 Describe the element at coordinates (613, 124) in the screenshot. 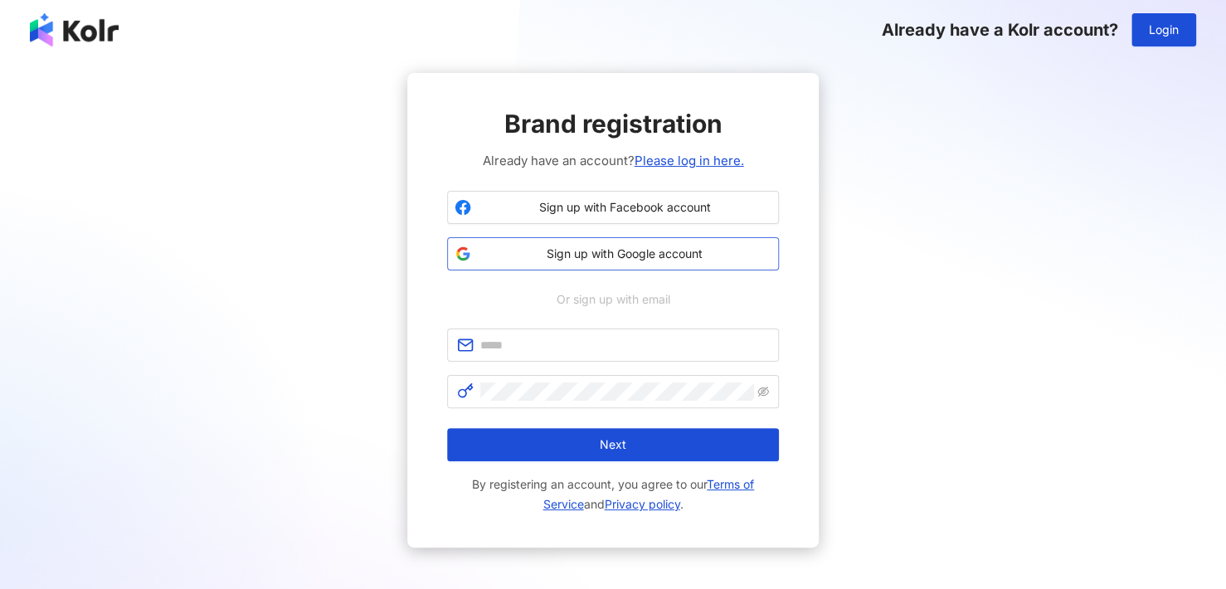

I see `span: Brand registration` at that location.